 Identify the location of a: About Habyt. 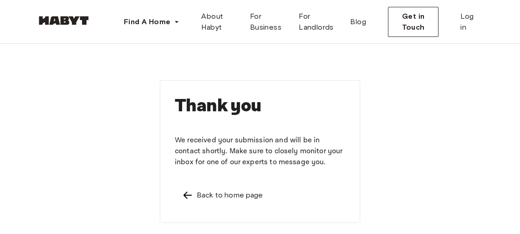
(218, 22).